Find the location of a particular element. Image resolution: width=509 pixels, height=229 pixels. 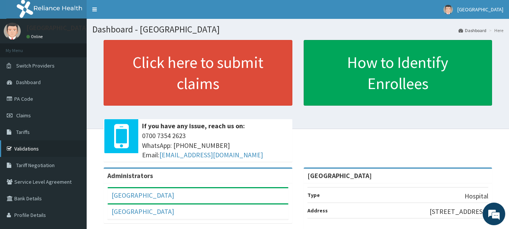

span: Tariff Negotiation is located at coordinates (35, 165).